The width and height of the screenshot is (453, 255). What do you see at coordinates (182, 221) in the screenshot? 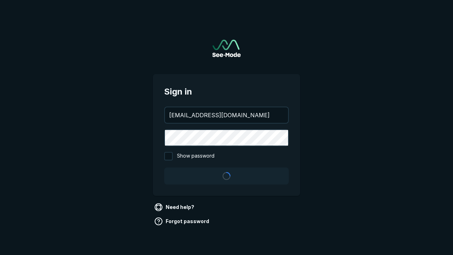
I see `a: Forgot password` at bounding box center [182, 221].